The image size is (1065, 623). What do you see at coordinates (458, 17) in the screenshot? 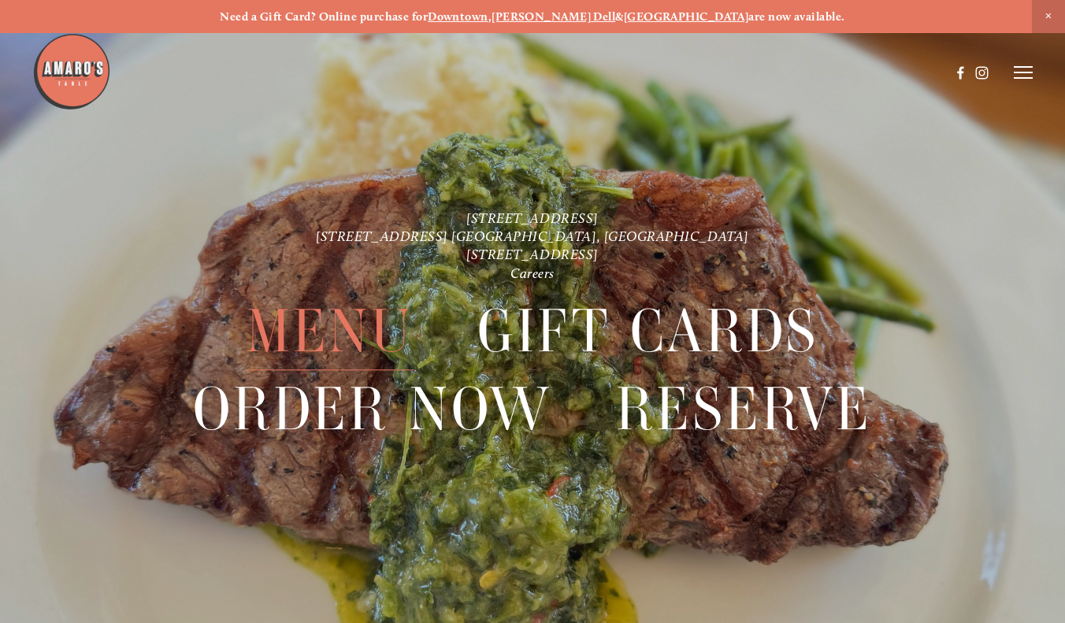
I see `a: Downtown` at bounding box center [458, 17].